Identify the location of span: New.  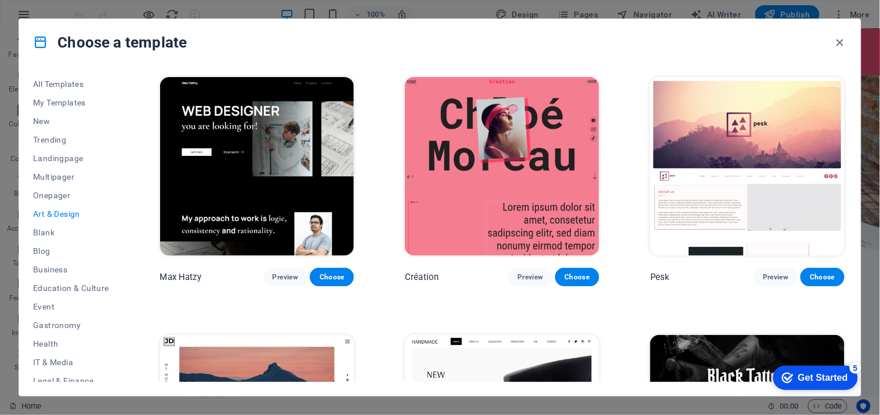
(71, 121).